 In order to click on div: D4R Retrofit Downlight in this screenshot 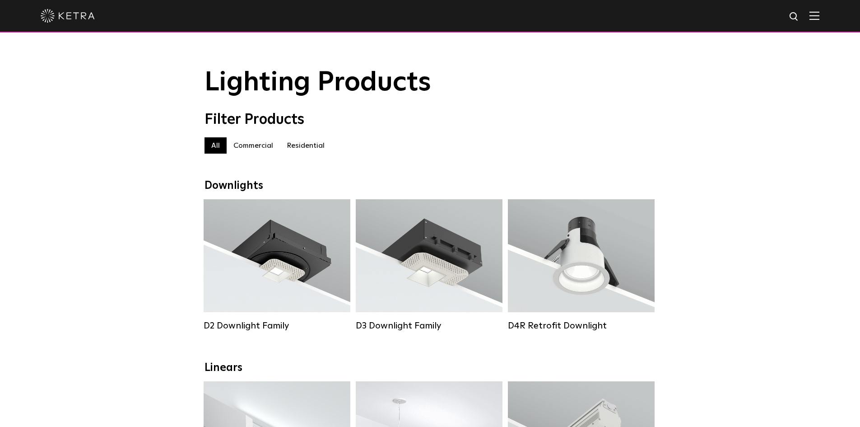, I will do `click(581, 326)`.